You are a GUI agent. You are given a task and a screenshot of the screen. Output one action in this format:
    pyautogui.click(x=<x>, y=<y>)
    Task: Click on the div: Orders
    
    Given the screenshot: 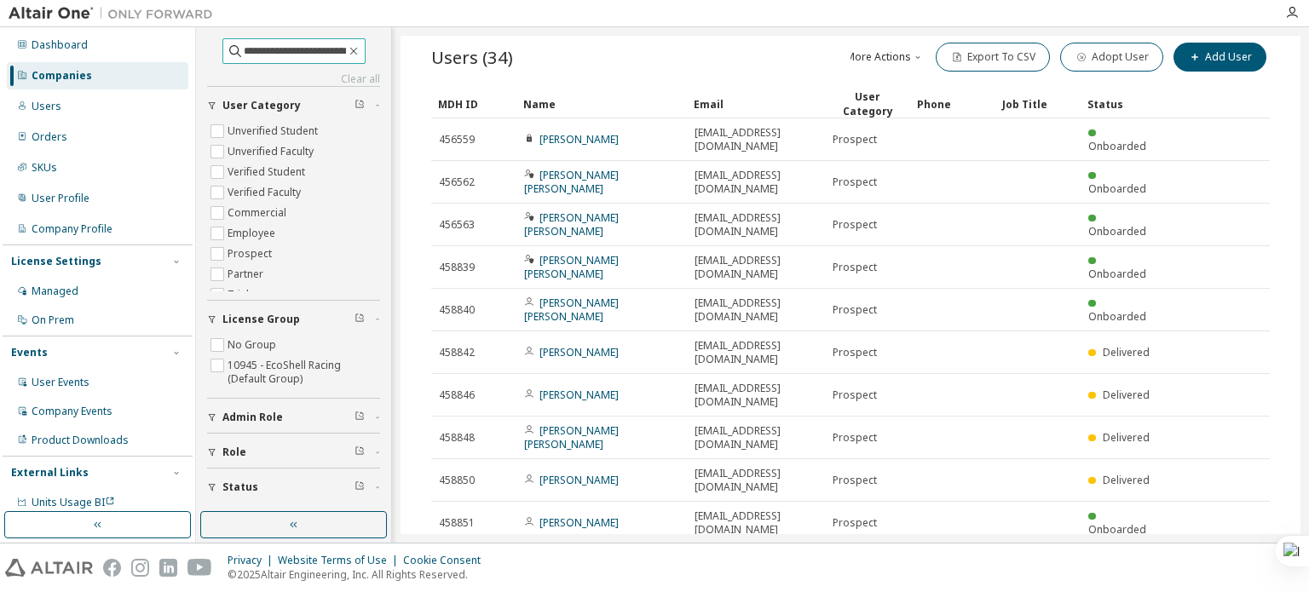 What is the action you would take?
    pyautogui.click(x=49, y=137)
    